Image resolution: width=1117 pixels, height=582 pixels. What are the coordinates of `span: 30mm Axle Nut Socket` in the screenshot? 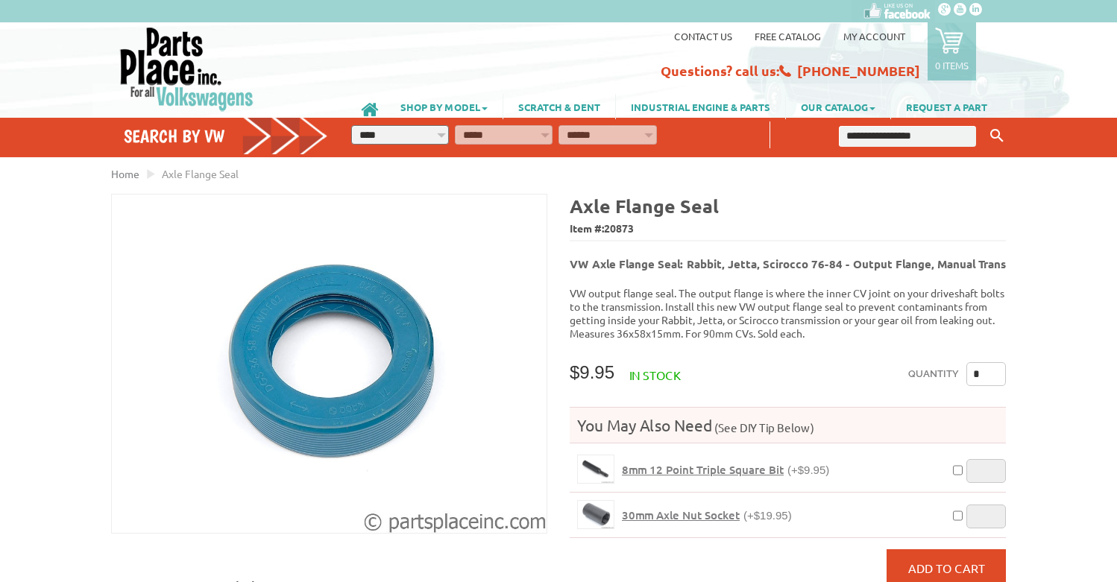 It's located at (681, 515).